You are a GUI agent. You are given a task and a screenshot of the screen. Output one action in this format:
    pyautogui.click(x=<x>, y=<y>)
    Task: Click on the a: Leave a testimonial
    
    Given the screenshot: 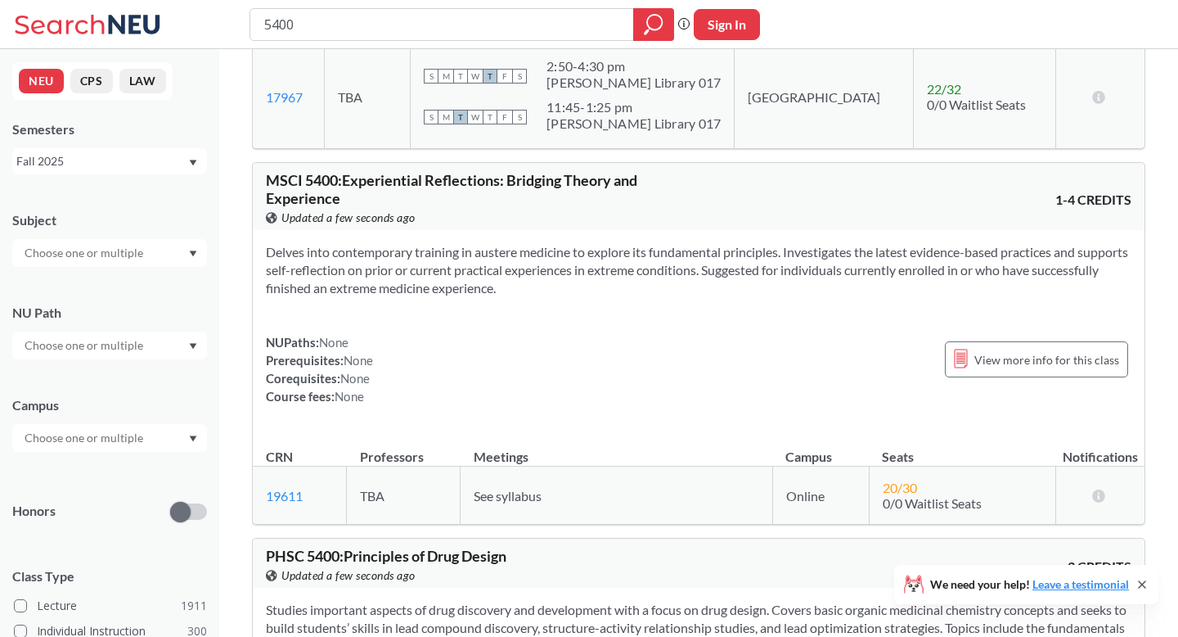 What is the action you would take?
    pyautogui.click(x=1081, y=583)
    